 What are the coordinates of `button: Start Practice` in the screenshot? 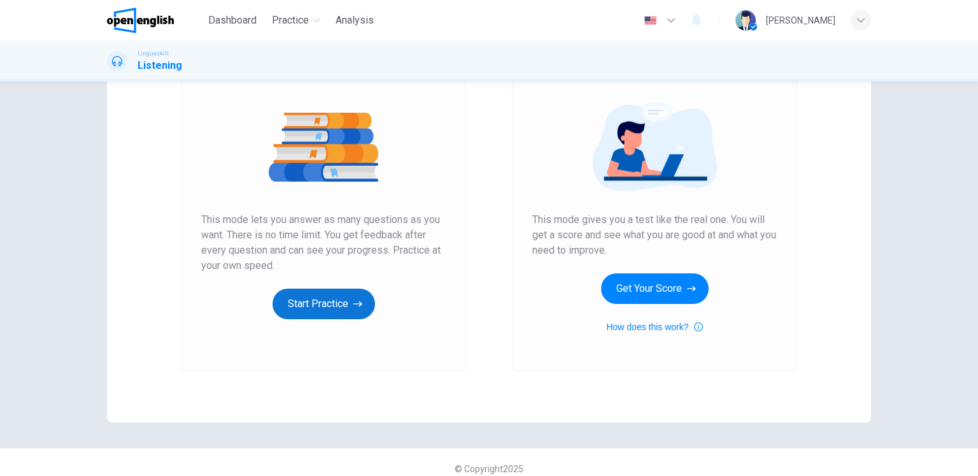 It's located at (324, 304).